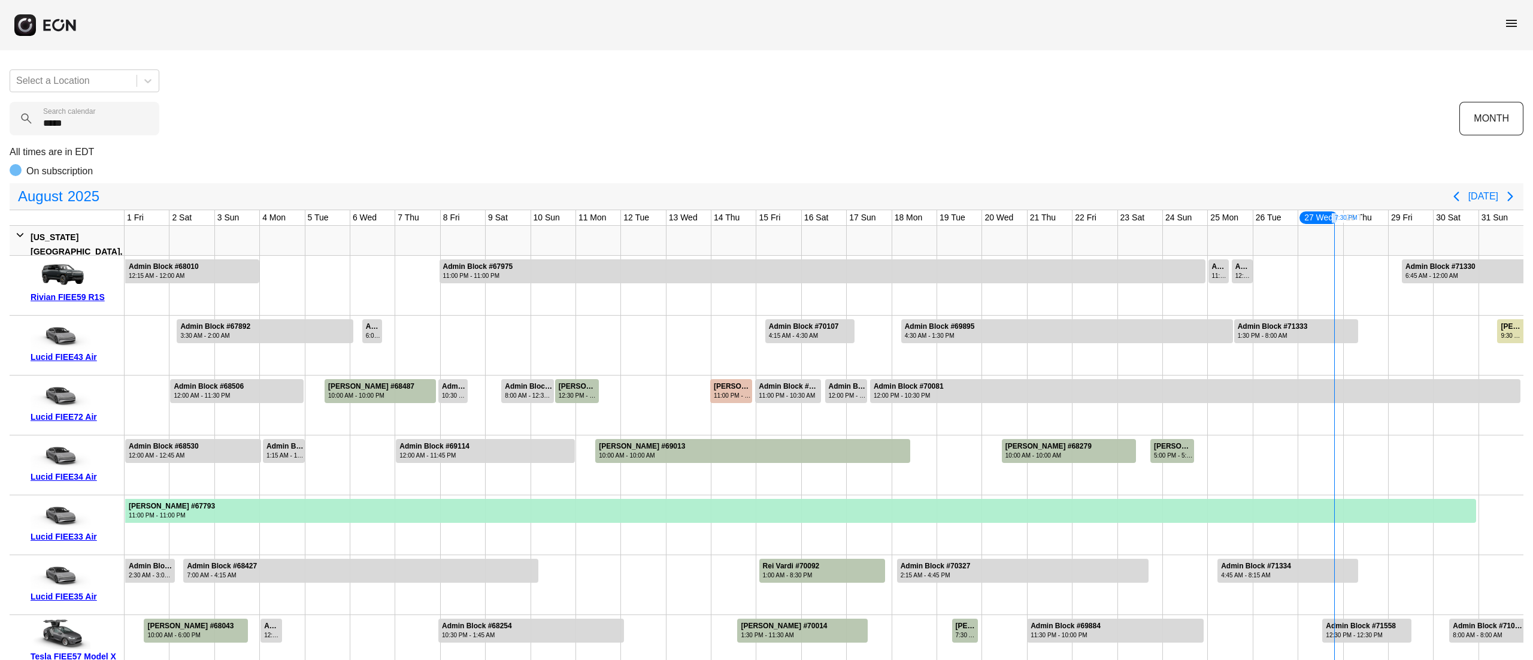 This screenshot has height=660, width=1533. What do you see at coordinates (222, 566) in the screenshot?
I see `div: Admin Block #68427` at bounding box center [222, 566].